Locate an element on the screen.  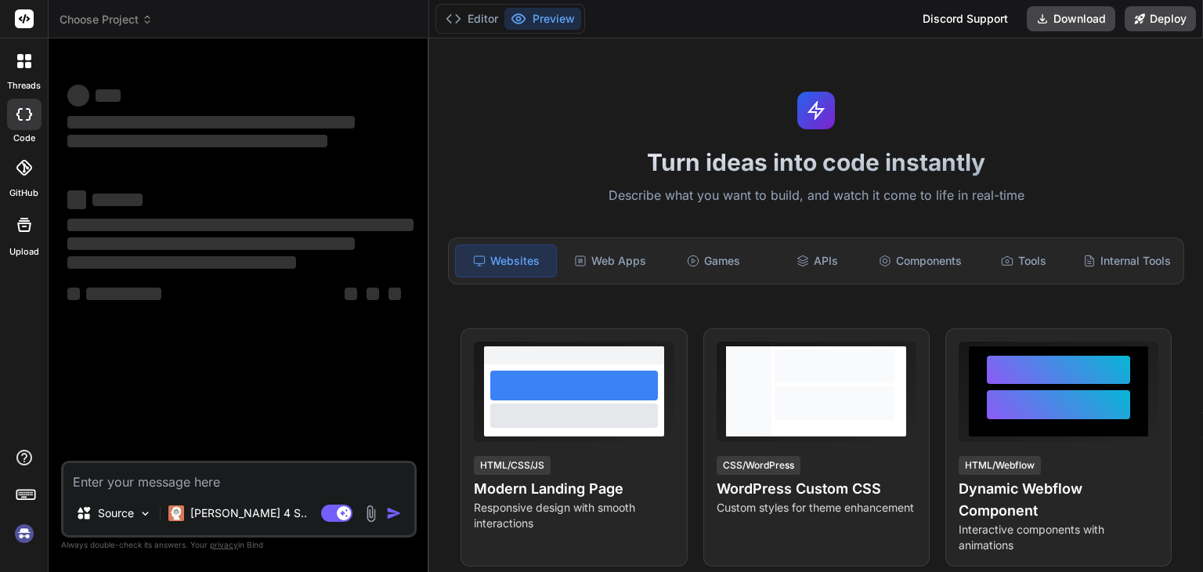
p: Always double-check its answers. Your in Bind is located at coordinates (239, 545).